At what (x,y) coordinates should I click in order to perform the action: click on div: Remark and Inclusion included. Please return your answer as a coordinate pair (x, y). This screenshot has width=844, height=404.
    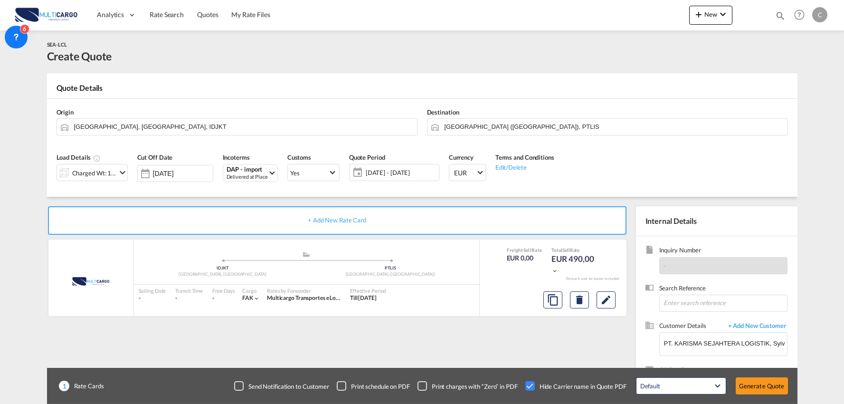
    Looking at the image, I should click on (593, 278).